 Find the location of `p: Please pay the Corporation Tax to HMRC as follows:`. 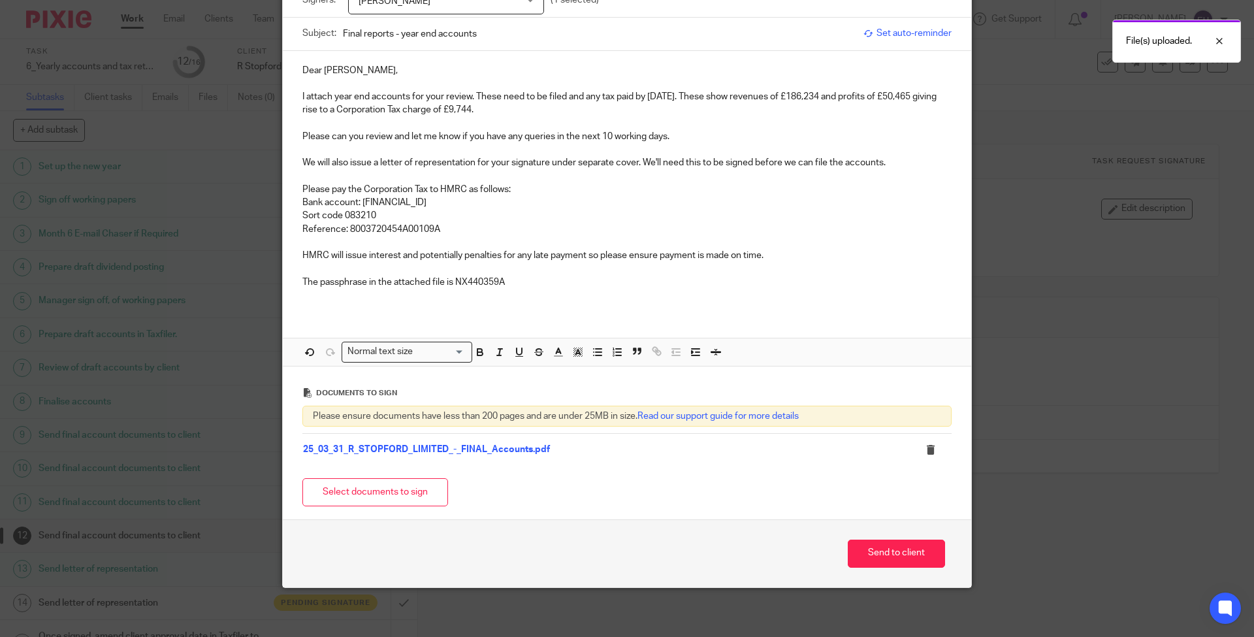

p: Please pay the Corporation Tax to HMRC as follows: is located at coordinates (627, 189).